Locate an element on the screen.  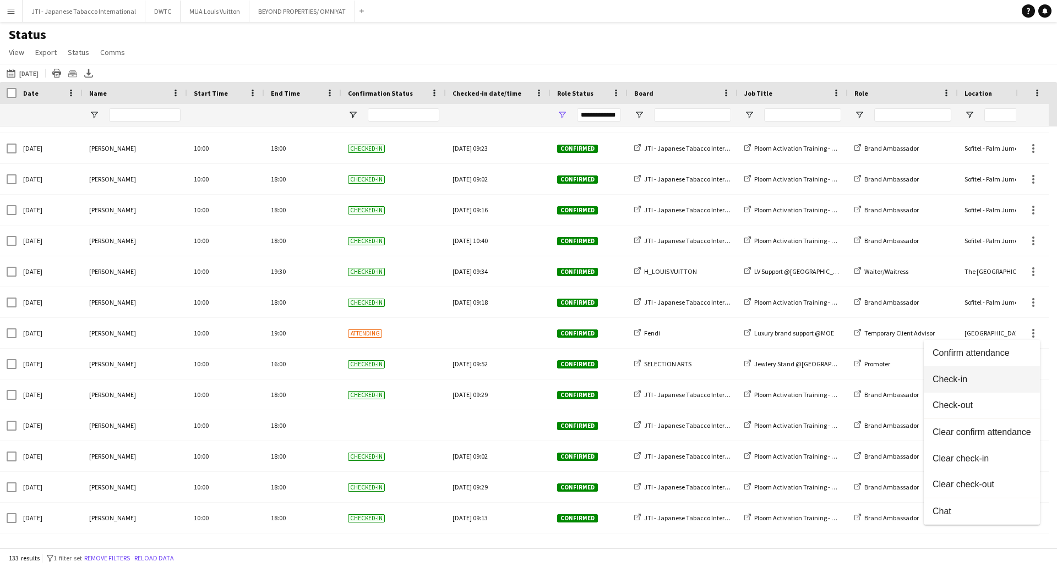
button: Chat is located at coordinates (981, 512).